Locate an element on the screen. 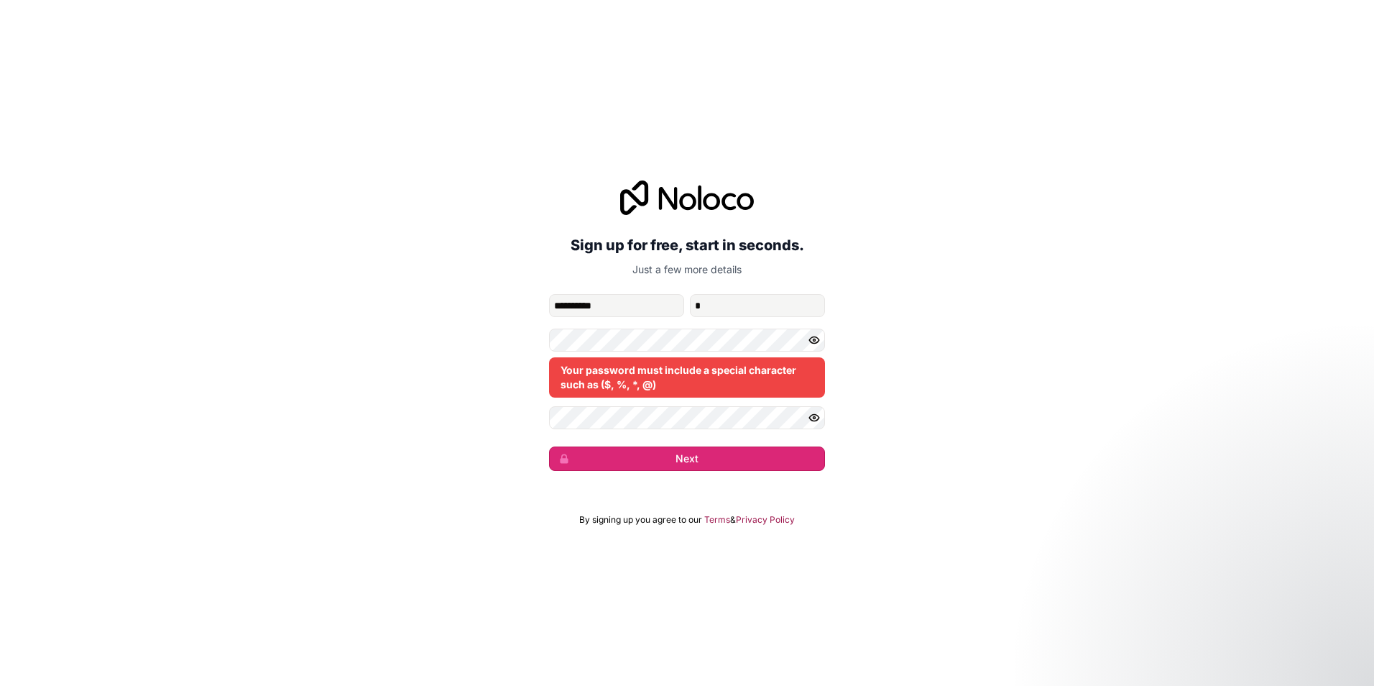  input: Confirm password is located at coordinates (687, 418).